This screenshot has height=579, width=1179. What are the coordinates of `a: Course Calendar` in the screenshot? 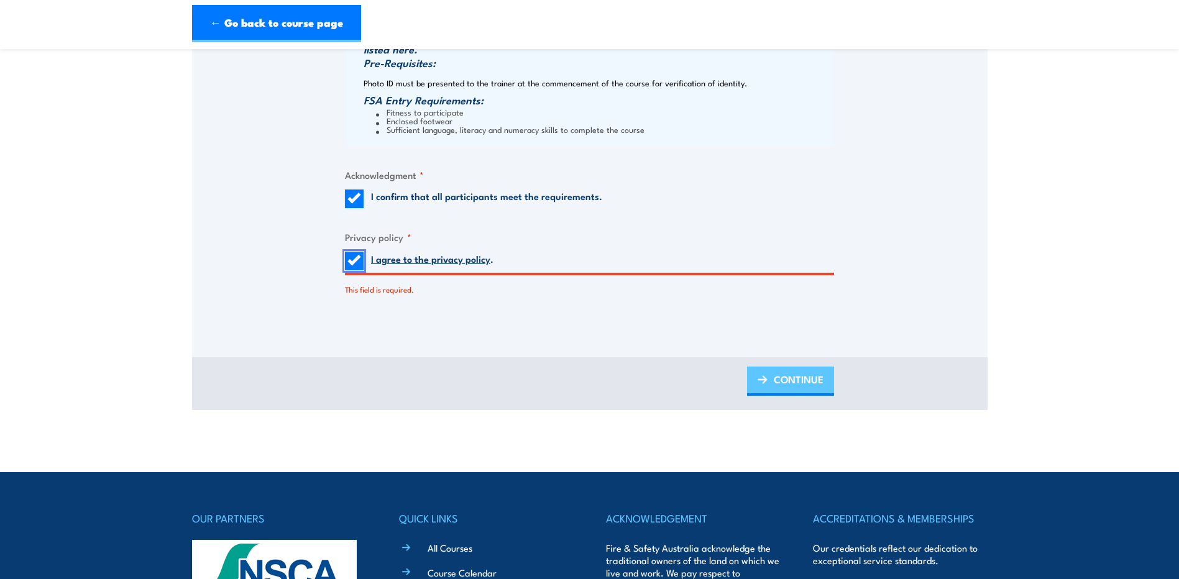 It's located at (462, 572).